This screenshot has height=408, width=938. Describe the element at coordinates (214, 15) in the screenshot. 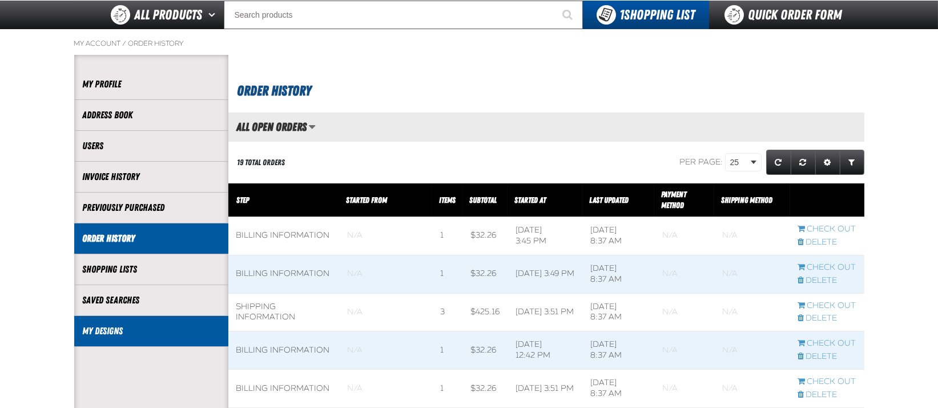

I see `button: Open All Products pages` at that location.